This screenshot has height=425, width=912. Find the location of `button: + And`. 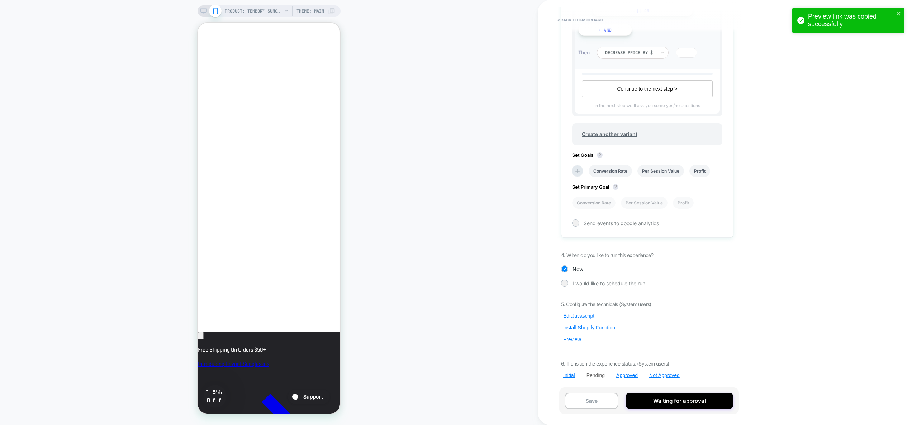

button: + And is located at coordinates (605, 30).